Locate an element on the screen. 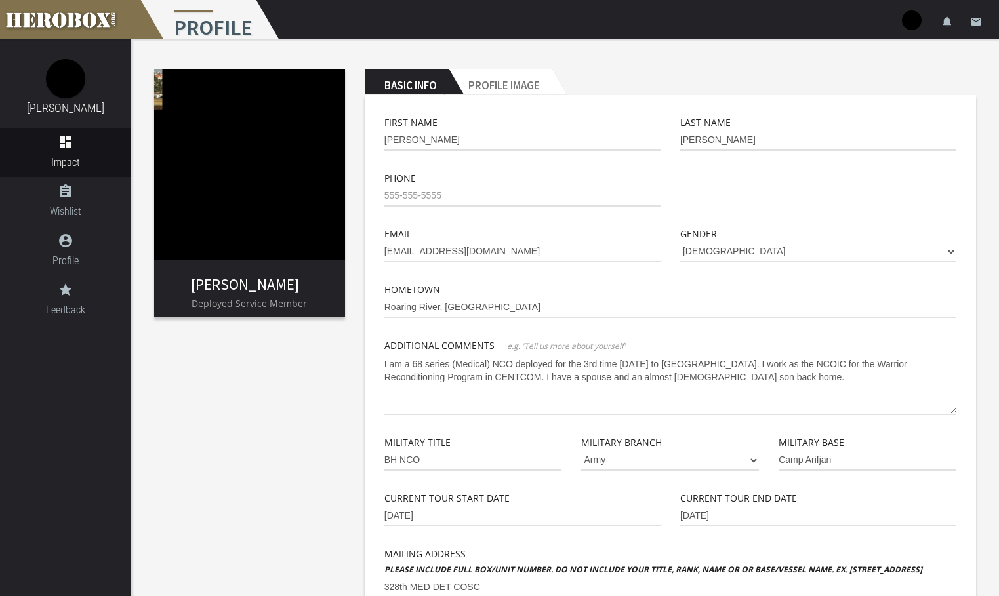 Image resolution: width=999 pixels, height=596 pixels. img: user-image is located at coordinates (912, 20).